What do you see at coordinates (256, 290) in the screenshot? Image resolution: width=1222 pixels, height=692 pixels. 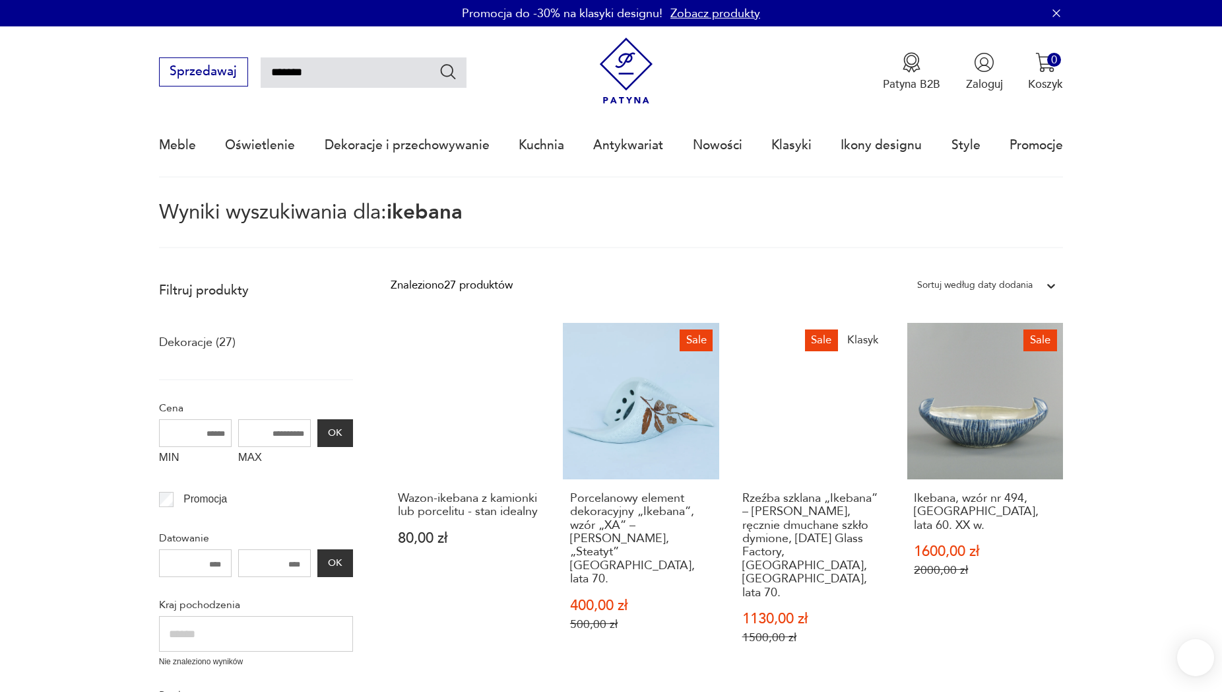 I see `p: Filtruj produkty` at bounding box center [256, 290].